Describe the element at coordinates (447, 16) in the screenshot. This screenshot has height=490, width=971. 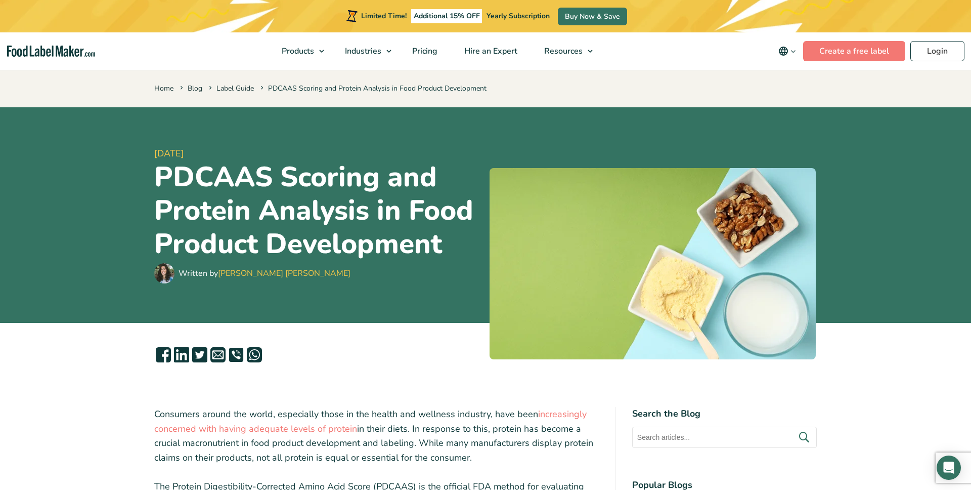
I see `span: Additional 15% OFF` at that location.